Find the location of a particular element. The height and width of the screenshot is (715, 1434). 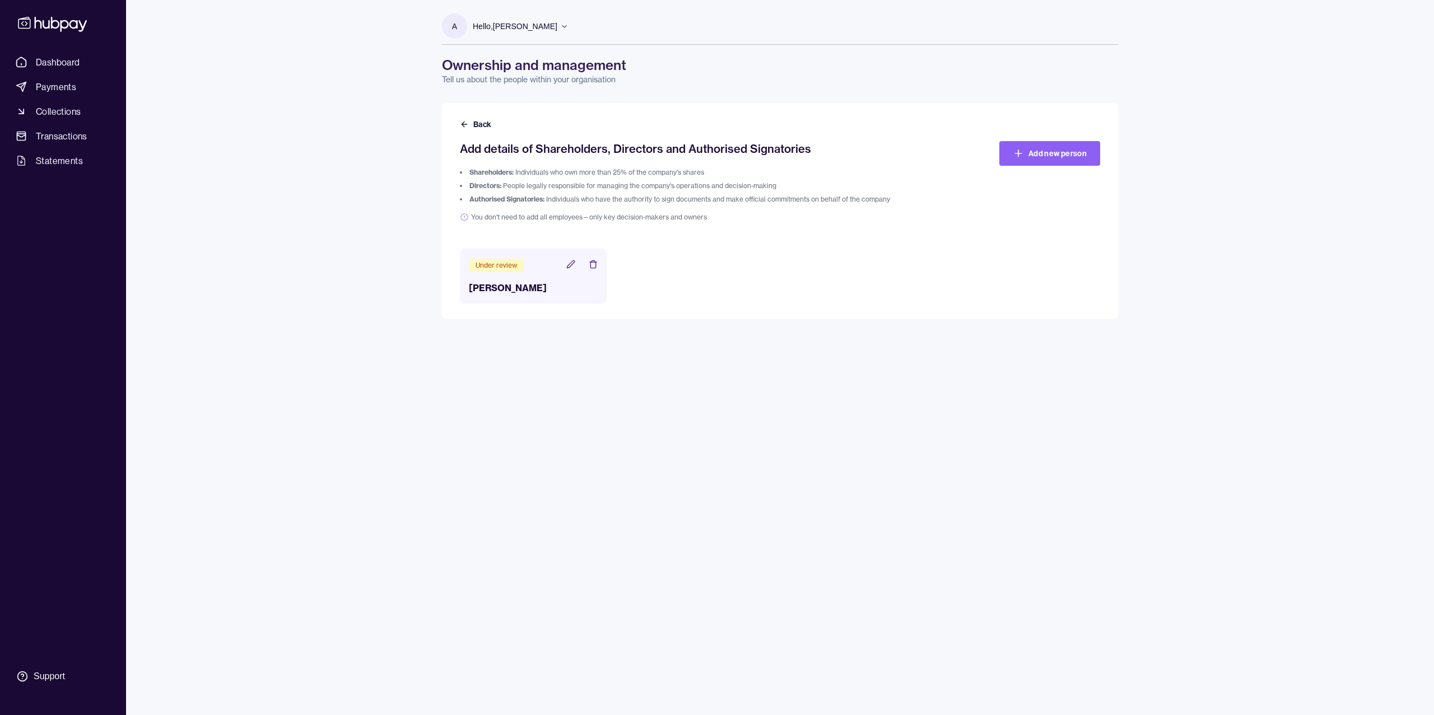

h2: Add details of Shareholders, Directors and Authorised Signatories is located at coordinates (700, 149).